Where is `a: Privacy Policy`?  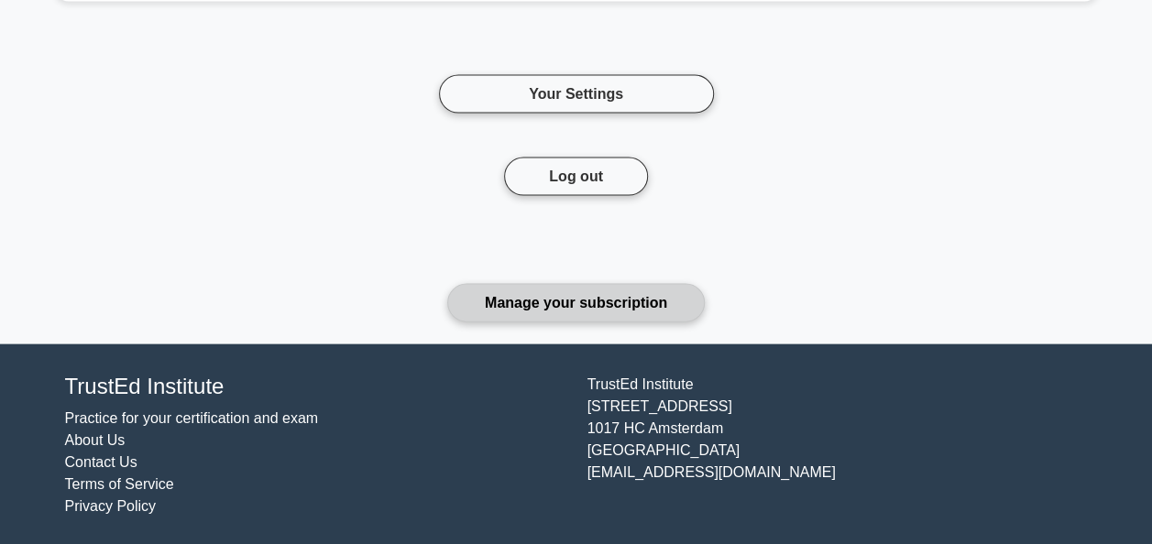
a: Privacy Policy is located at coordinates (111, 506).